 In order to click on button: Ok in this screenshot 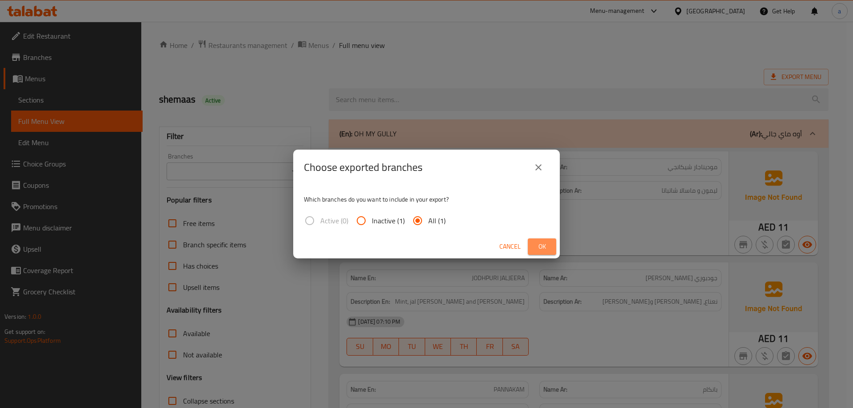, I will do `click(542, 247)`.